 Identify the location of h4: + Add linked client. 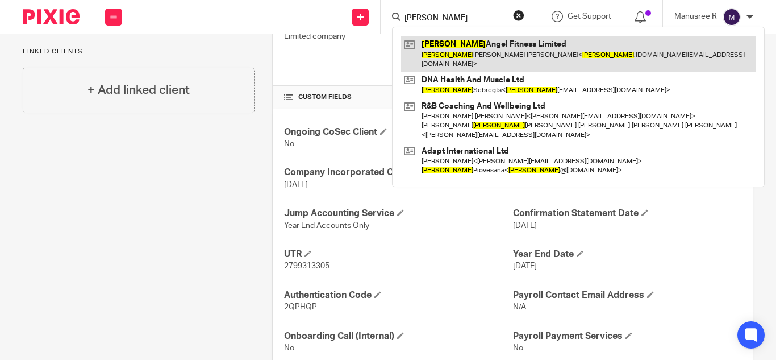
(139, 90).